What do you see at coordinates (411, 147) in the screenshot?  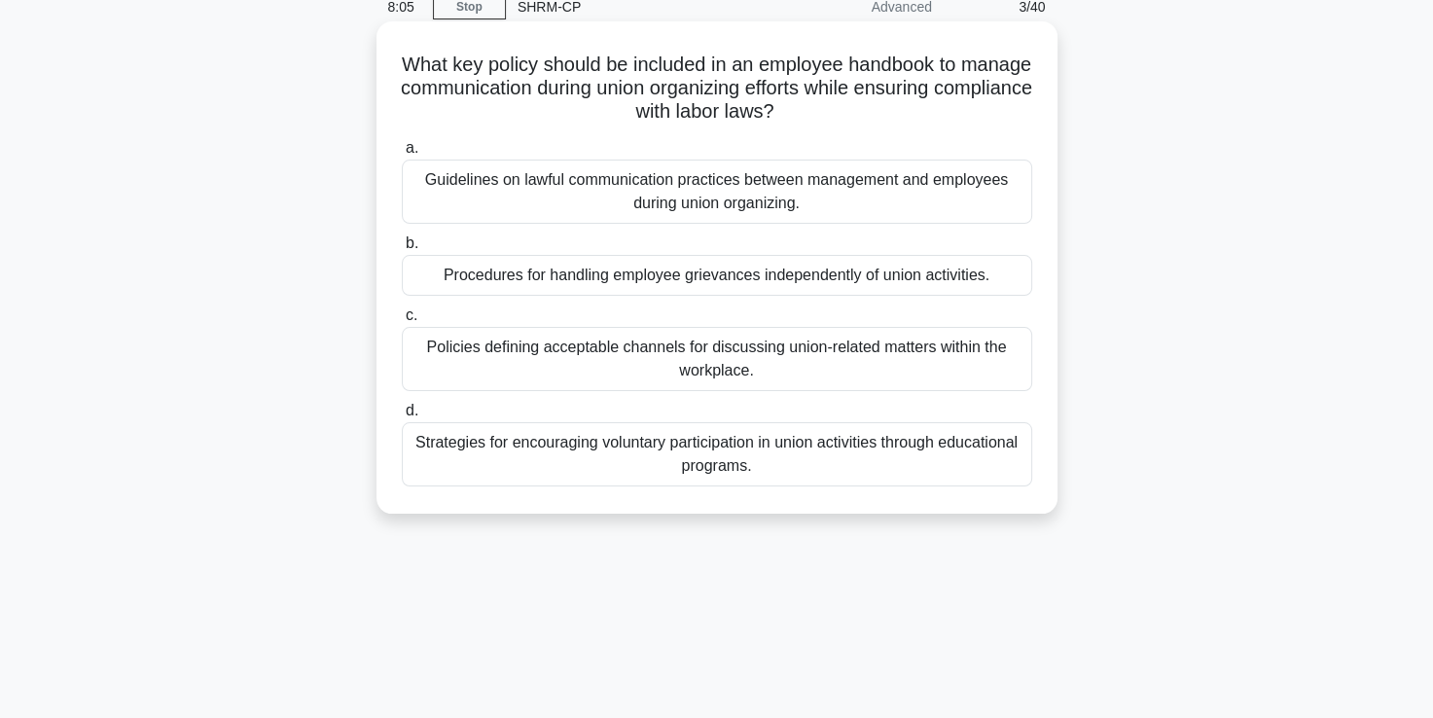 I see `span: a.` at bounding box center [411, 147].